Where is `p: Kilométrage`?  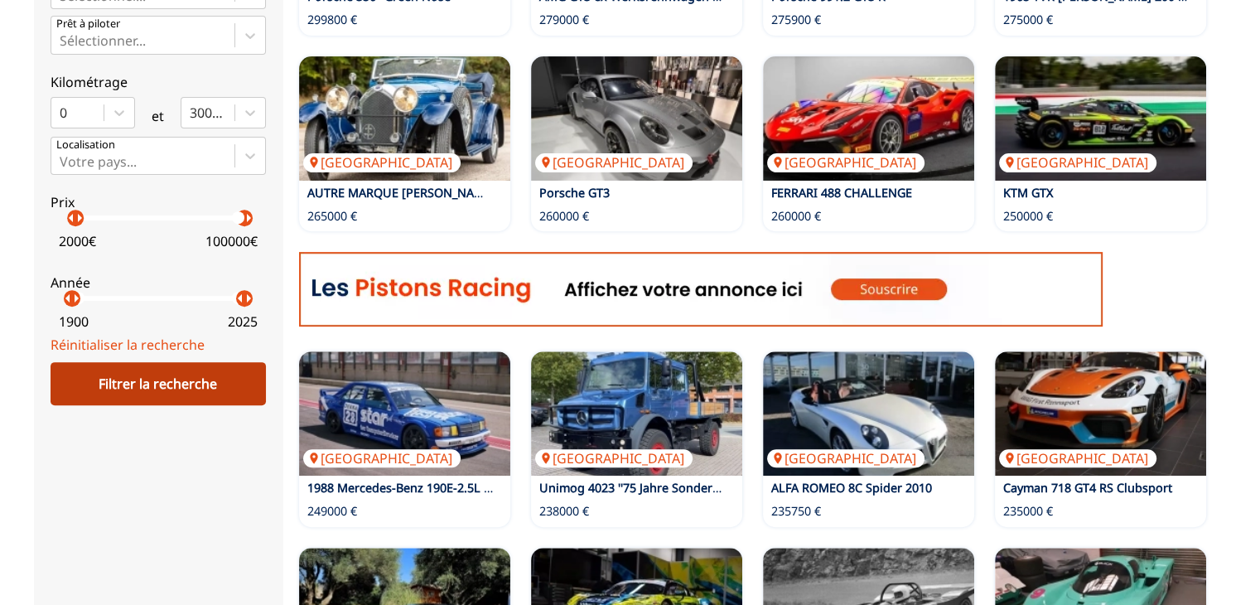
p: Kilométrage is located at coordinates (158, 82).